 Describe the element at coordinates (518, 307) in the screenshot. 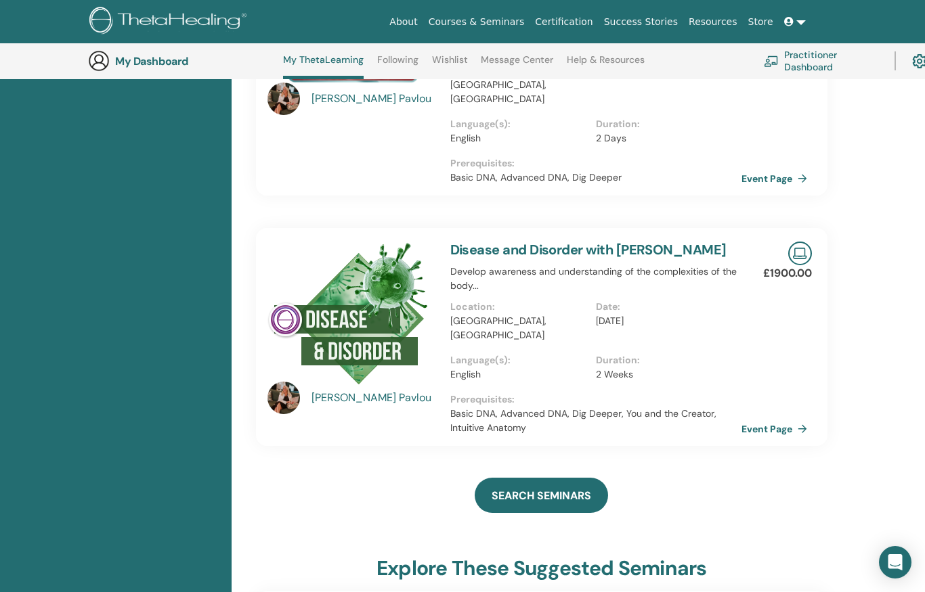

I see `p: Location :` at that location.